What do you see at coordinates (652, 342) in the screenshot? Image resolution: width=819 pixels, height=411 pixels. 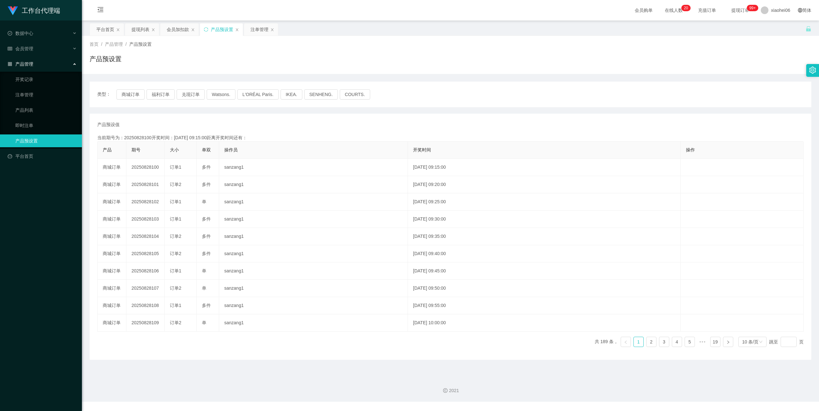 I see `li: 2` at bounding box center [652, 342].